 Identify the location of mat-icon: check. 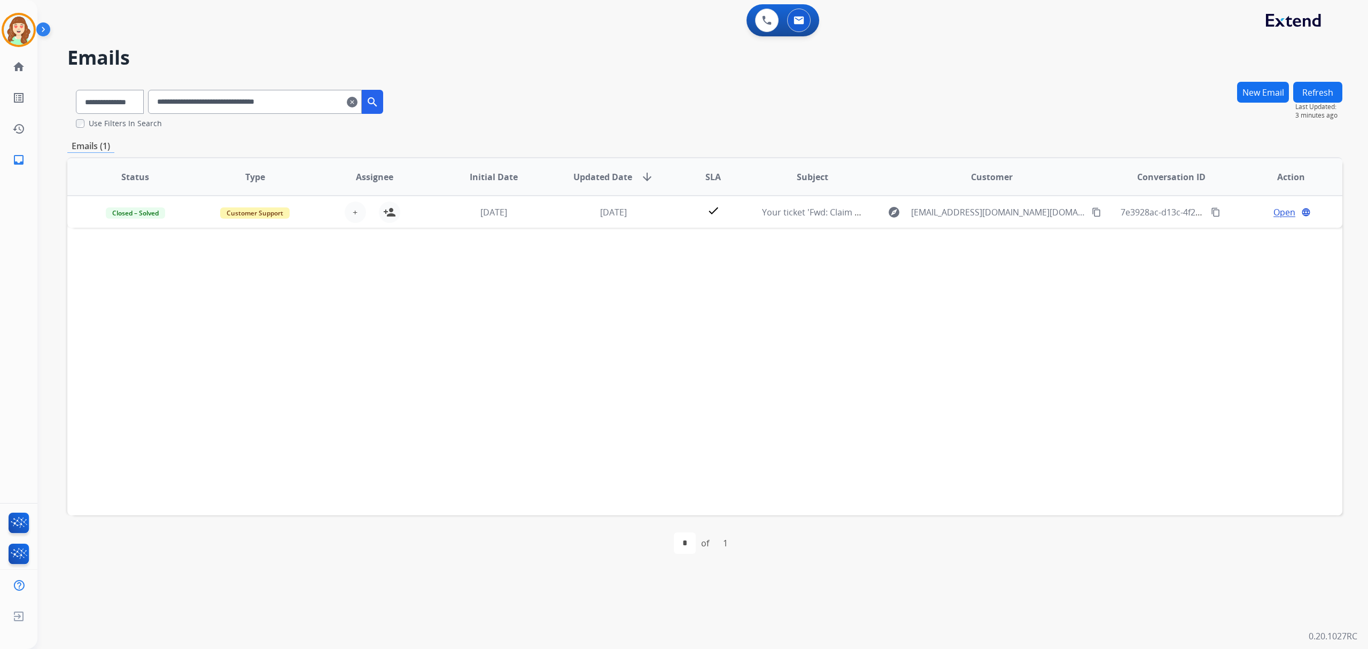
(713, 211).